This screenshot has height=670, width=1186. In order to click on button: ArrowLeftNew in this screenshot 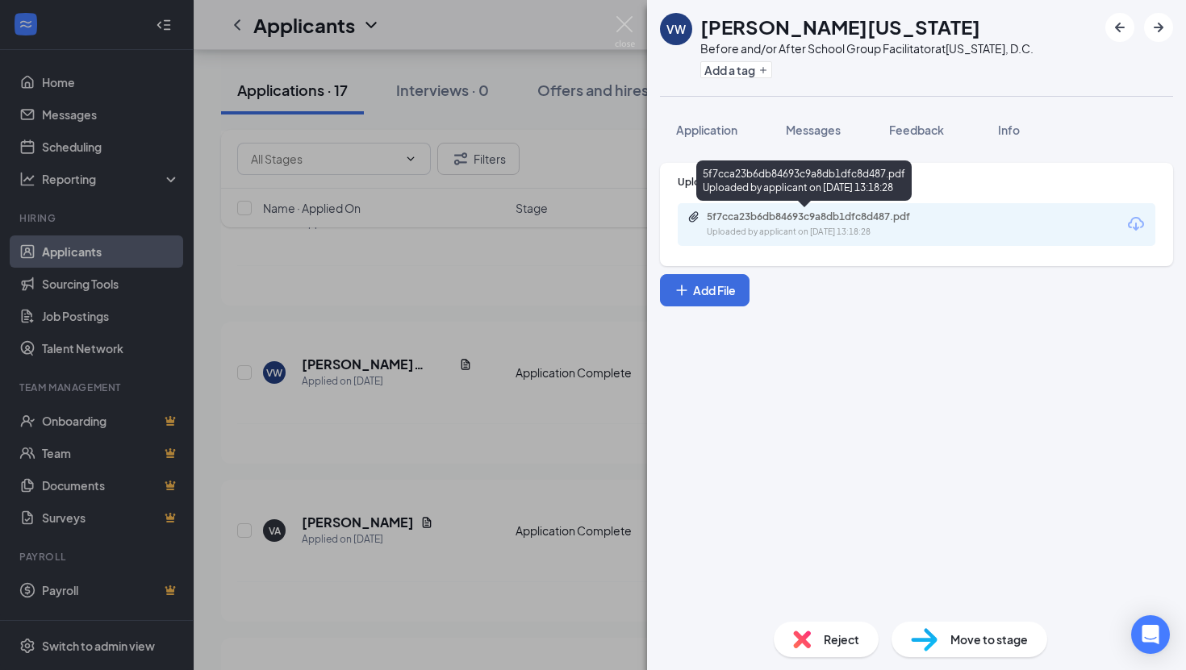, I will do `click(1120, 27)`.